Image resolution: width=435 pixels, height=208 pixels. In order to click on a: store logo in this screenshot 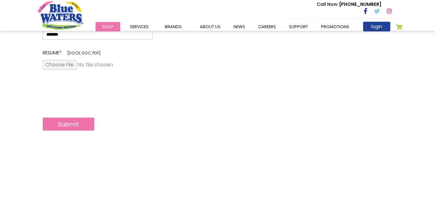, I will do `click(61, 15)`.